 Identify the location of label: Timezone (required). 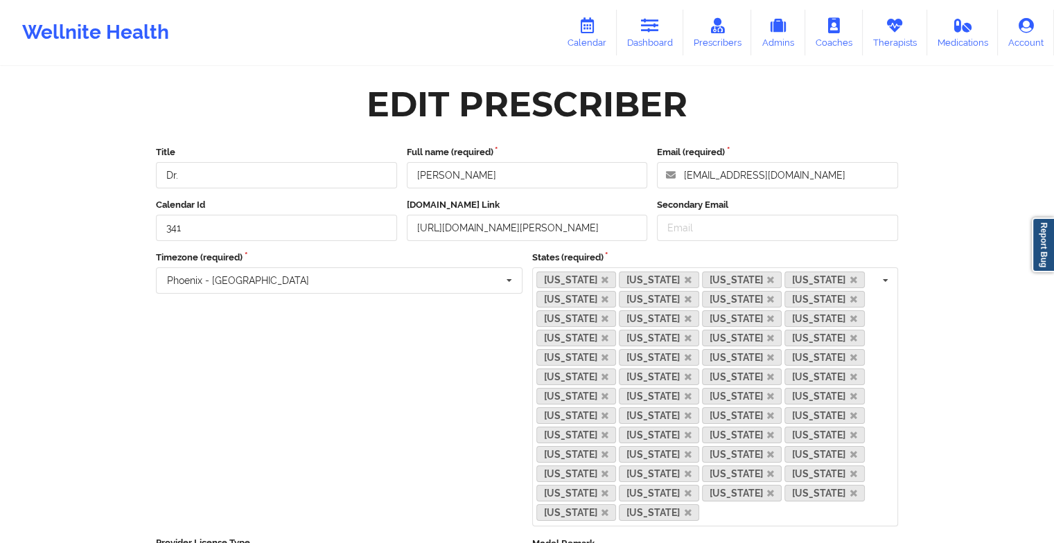
(339, 258).